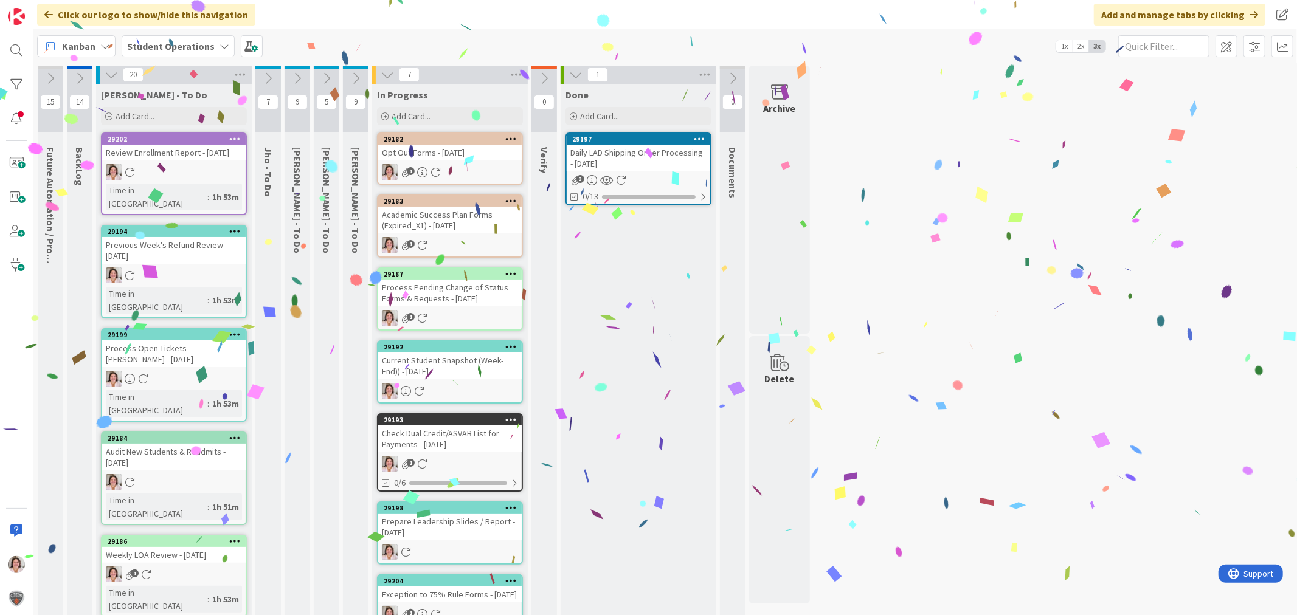 Image resolution: width=1297 pixels, height=615 pixels. Describe the element at coordinates (779, 379) in the screenshot. I see `div: Delete` at that location.